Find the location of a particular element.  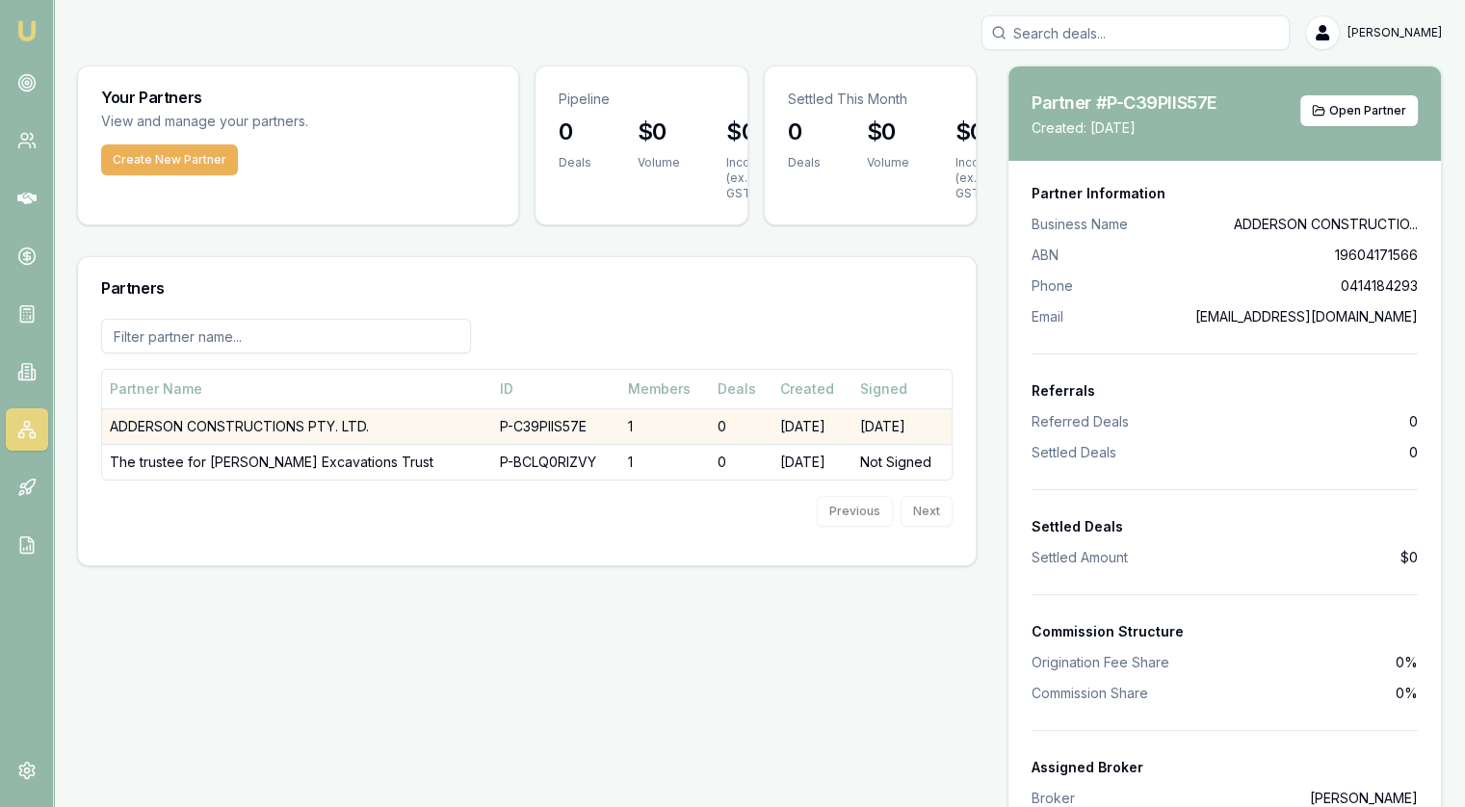

div: Partner Information is located at coordinates (1225, 194).